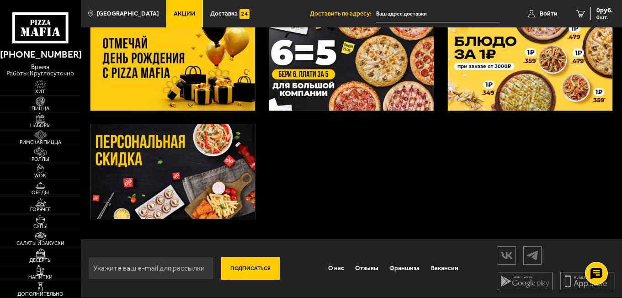 Image resolution: width=622 pixels, height=298 pixels. Describe the element at coordinates (343, 14) in the screenshot. I see `span: Доставить по адресу:` at that location.